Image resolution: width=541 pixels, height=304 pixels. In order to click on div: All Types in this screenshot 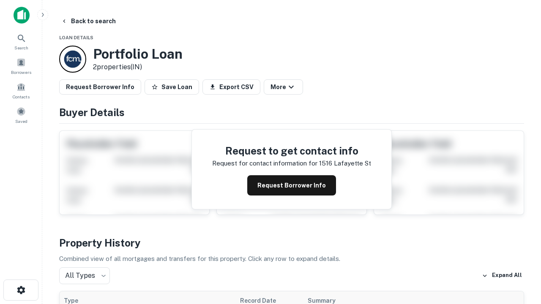, I will do `click(85, 276)`.